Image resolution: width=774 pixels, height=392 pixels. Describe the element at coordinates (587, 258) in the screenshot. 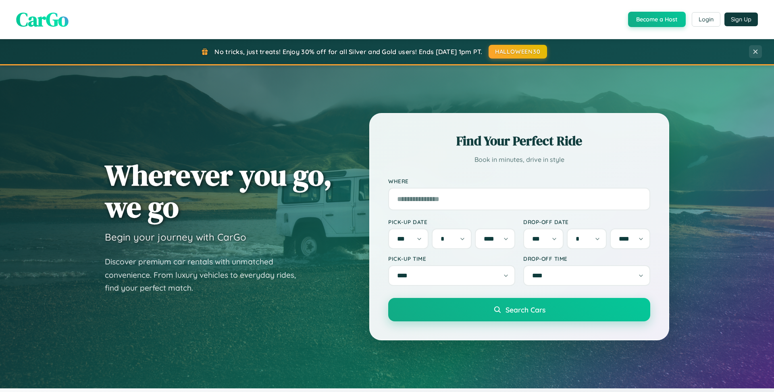

I see `label: Drop-off Time` at that location.